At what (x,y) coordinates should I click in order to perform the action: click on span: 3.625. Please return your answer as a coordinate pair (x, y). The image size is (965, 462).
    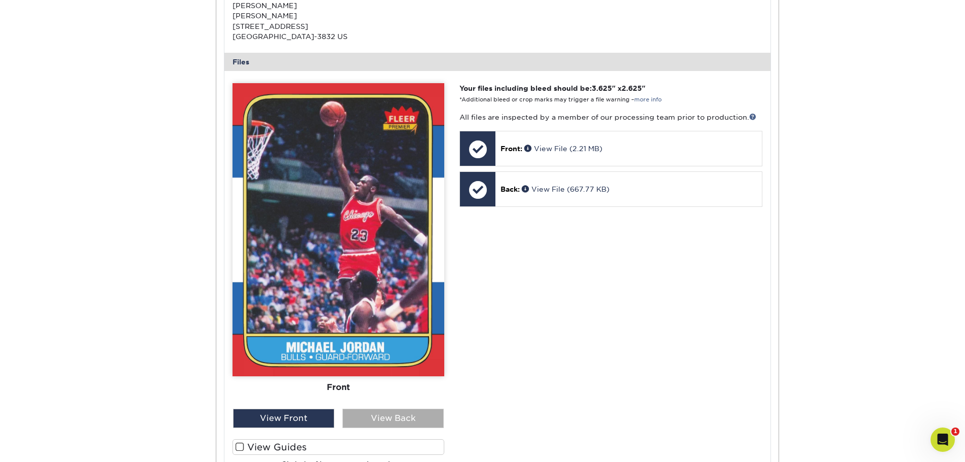
    Looking at the image, I should click on (602, 88).